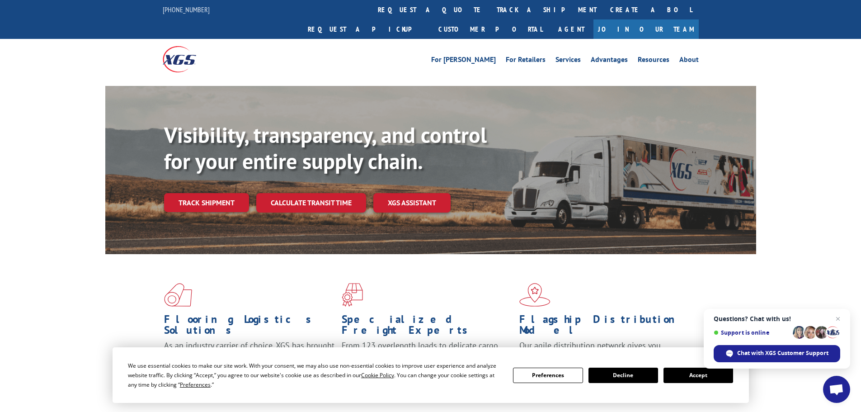 This screenshot has width=861, height=412. Describe the element at coordinates (366, 29) in the screenshot. I see `a: Request a pickup` at that location.